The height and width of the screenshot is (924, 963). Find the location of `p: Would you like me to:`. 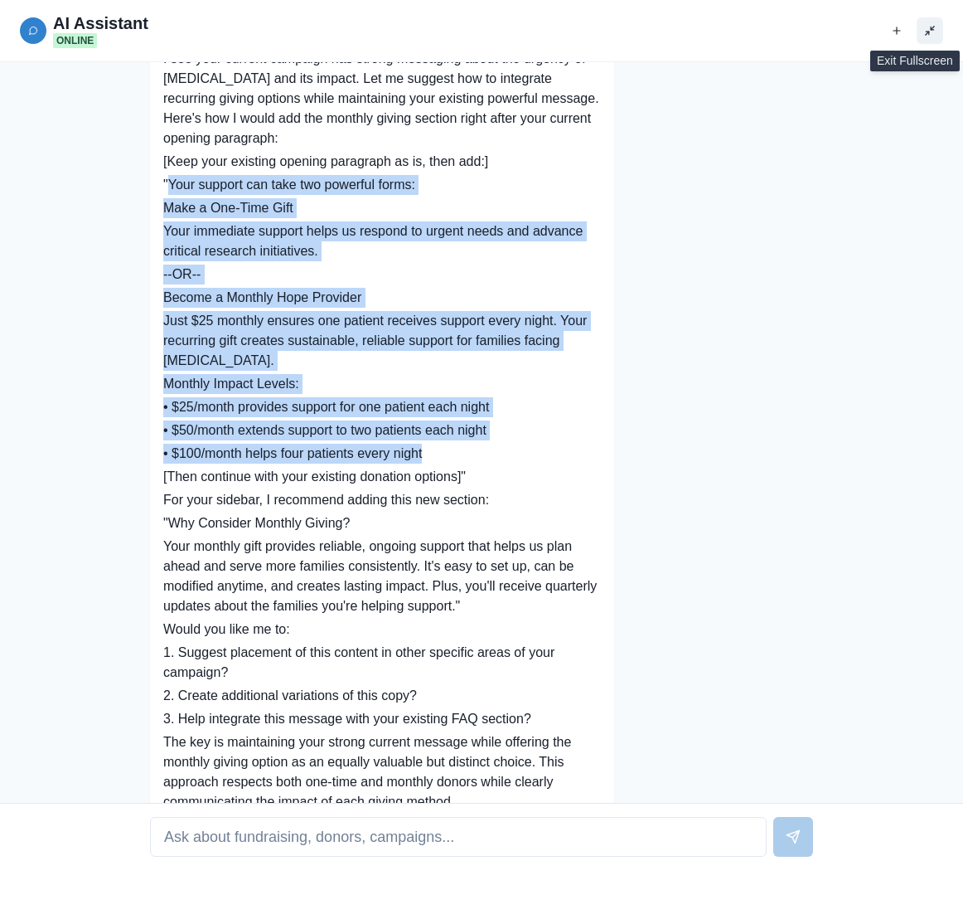

p: Would you like me to: is located at coordinates (382, 629).